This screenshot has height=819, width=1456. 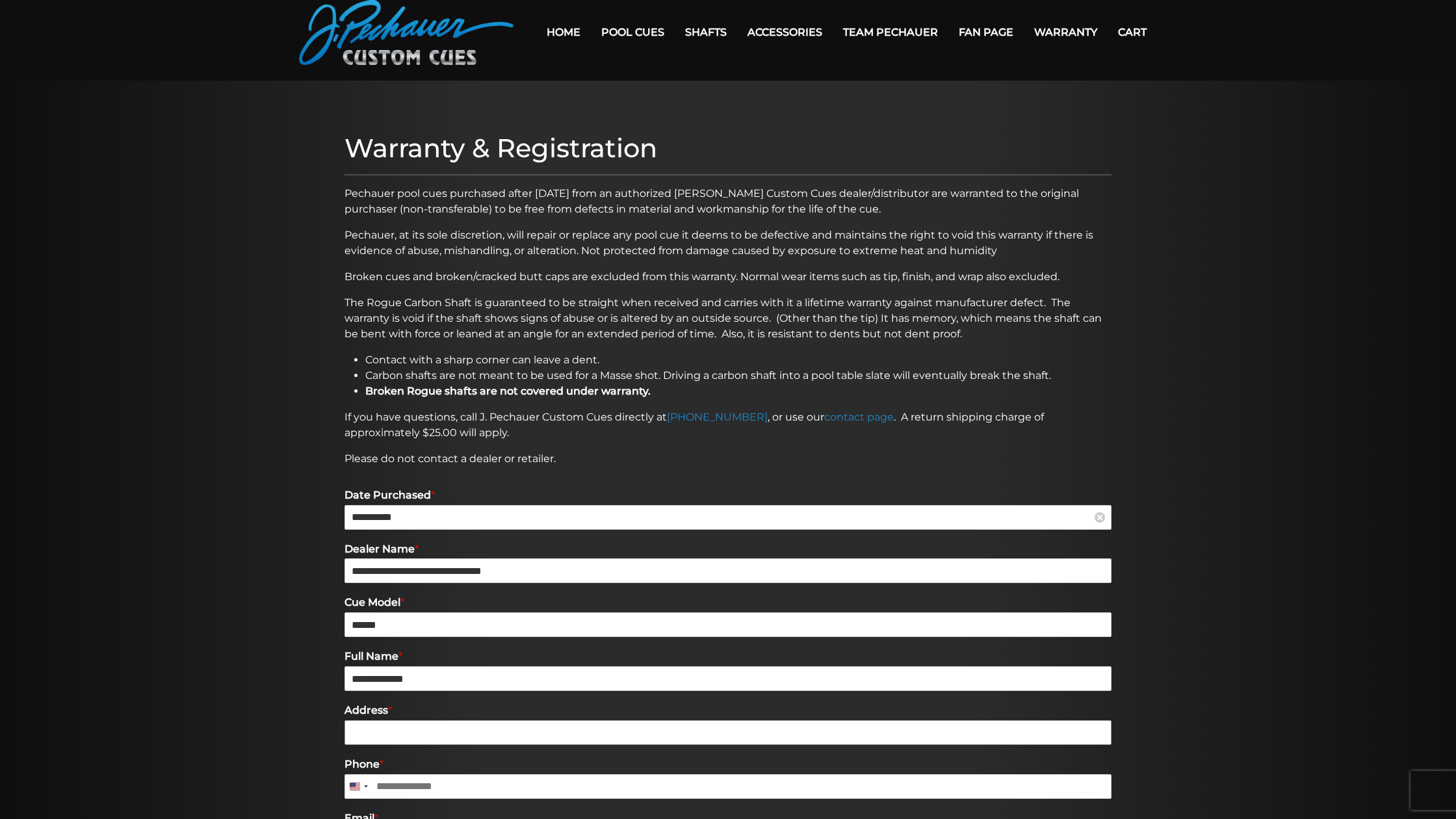 I want to click on input: Phone, so click(x=728, y=786).